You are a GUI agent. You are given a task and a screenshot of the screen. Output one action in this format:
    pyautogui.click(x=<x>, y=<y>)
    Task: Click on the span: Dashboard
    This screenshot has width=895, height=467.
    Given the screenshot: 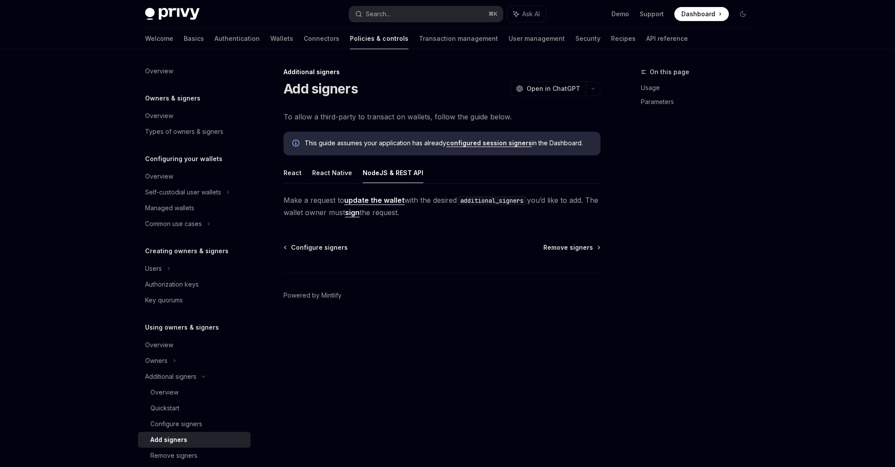 What is the action you would take?
    pyautogui.click(x=698, y=14)
    